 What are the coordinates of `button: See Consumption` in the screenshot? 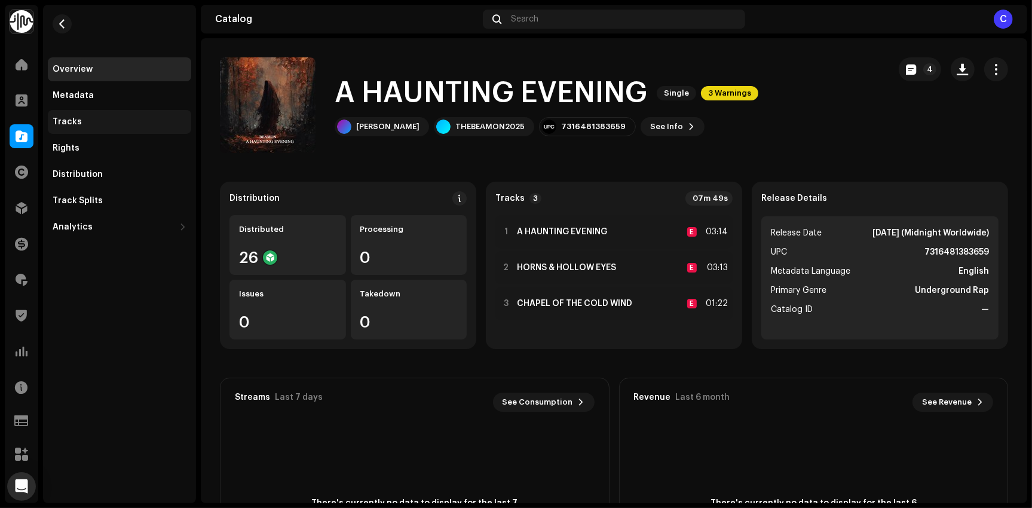 It's located at (544, 402).